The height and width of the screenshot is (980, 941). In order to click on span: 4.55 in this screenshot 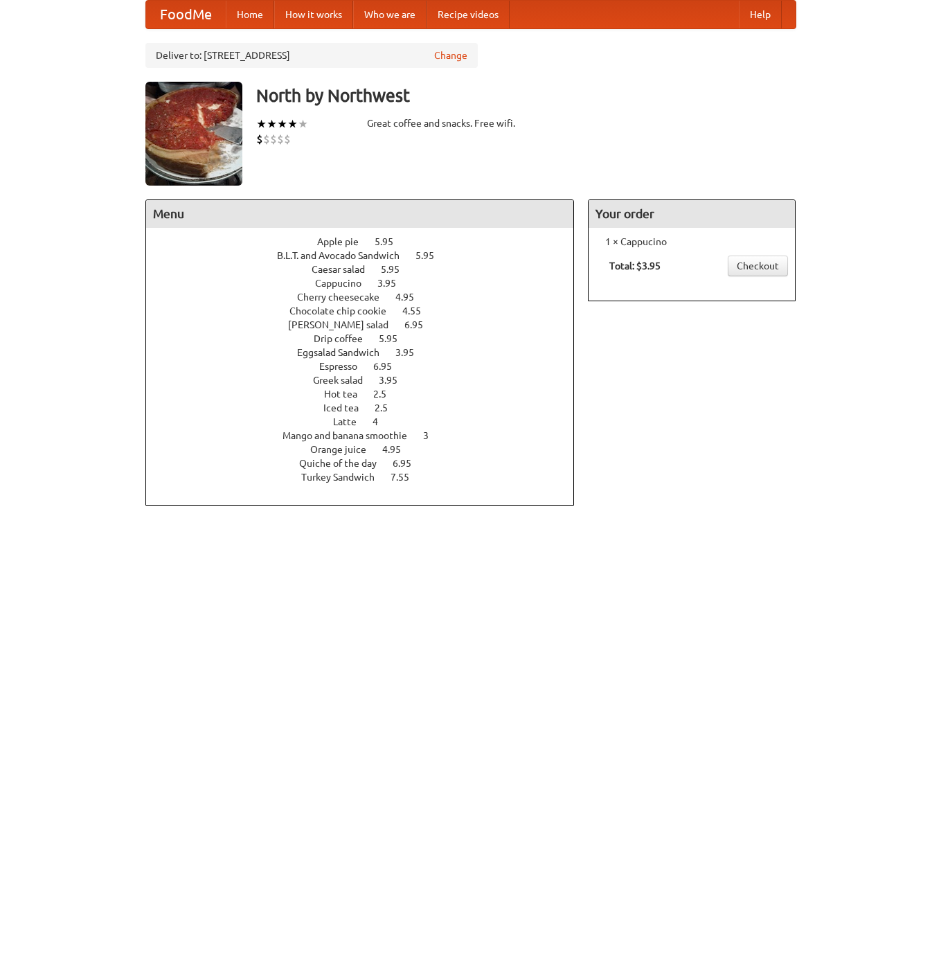, I will do `click(418, 311)`.